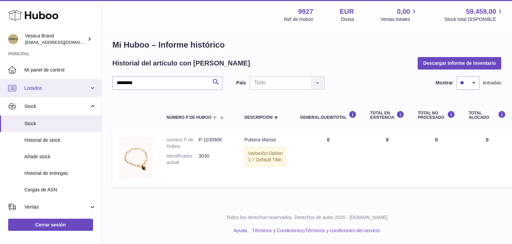 The width and height of the screenshot is (512, 244). I want to click on span: Historial de stock, so click(60, 140).